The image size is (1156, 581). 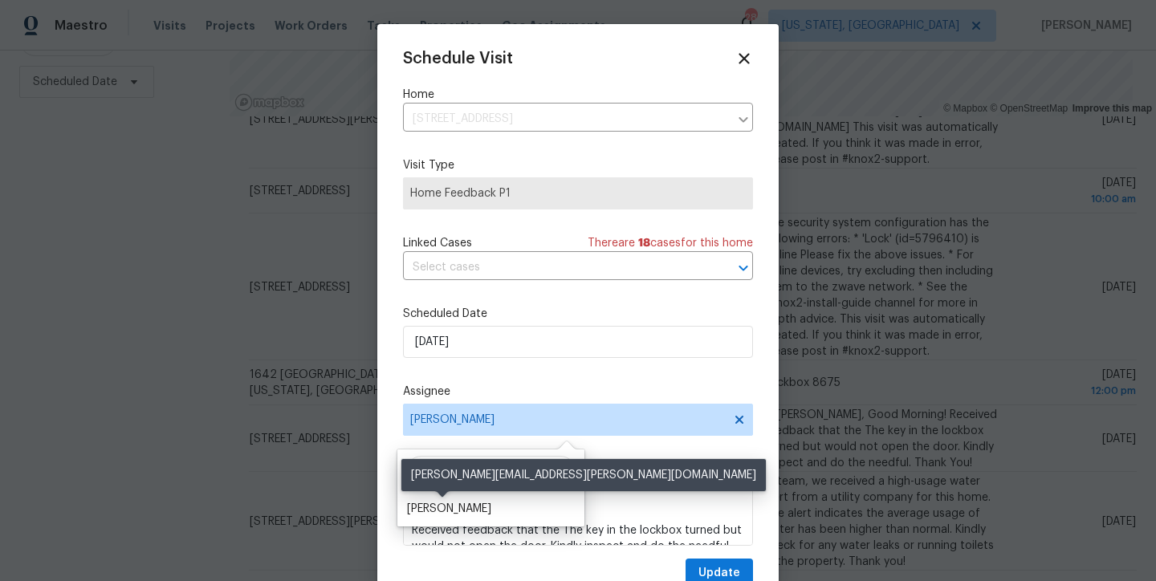 What do you see at coordinates (578, 342) in the screenshot?
I see `input: M/D/YYYY` at bounding box center [578, 342].